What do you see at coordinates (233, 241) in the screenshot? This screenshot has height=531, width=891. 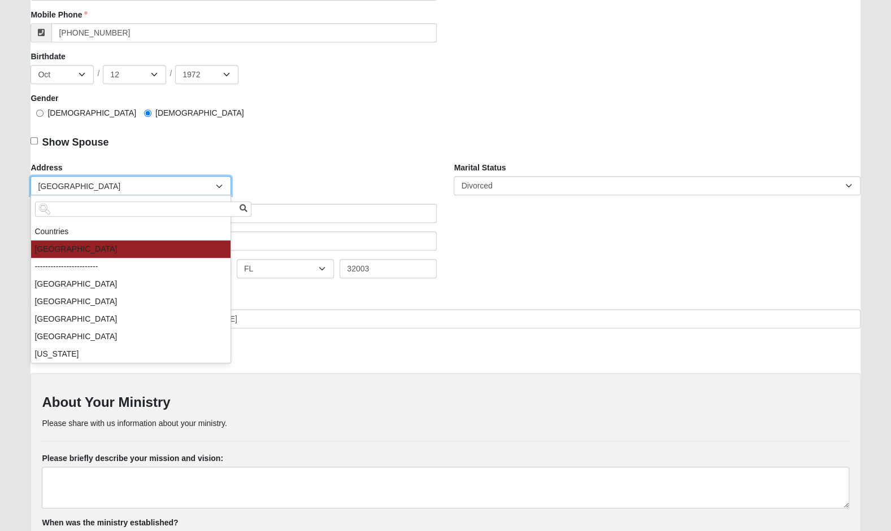 I see `input: Address Line 2` at bounding box center [233, 241].